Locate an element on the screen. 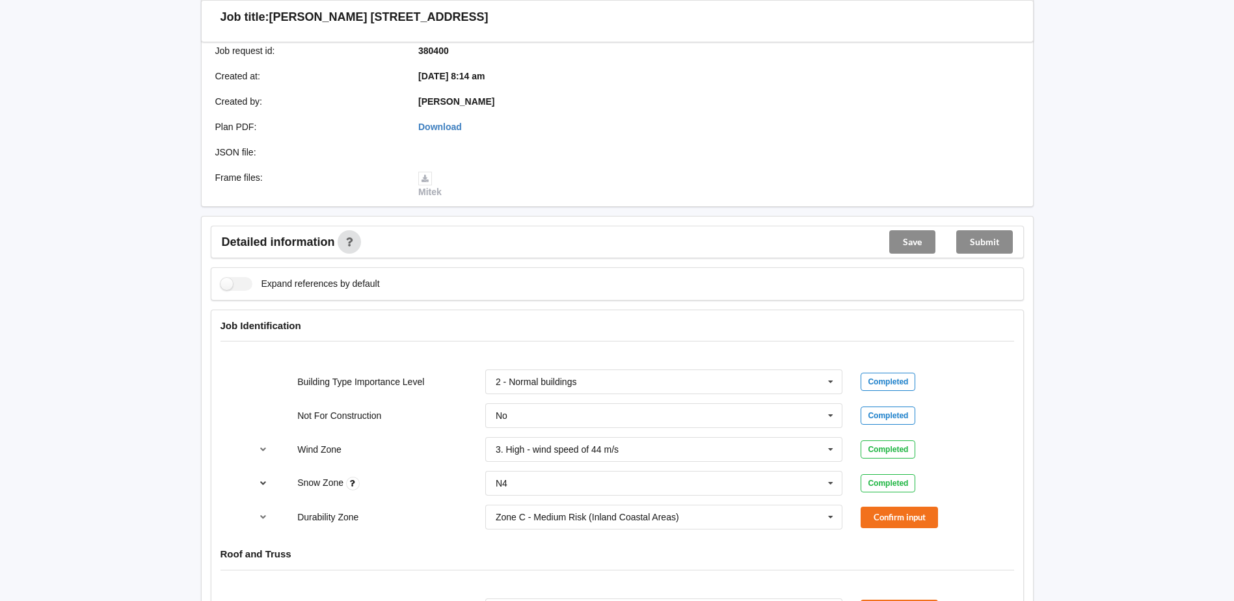  label: Building Type Importance Level is located at coordinates (361, 382).